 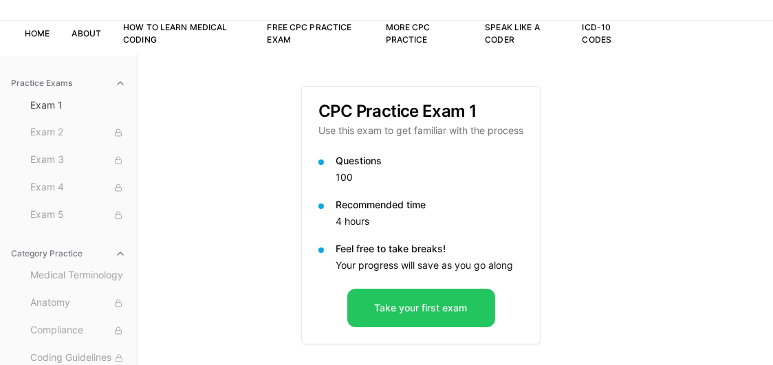 I want to click on p: Feel free to take breaks!, so click(x=429, y=249).